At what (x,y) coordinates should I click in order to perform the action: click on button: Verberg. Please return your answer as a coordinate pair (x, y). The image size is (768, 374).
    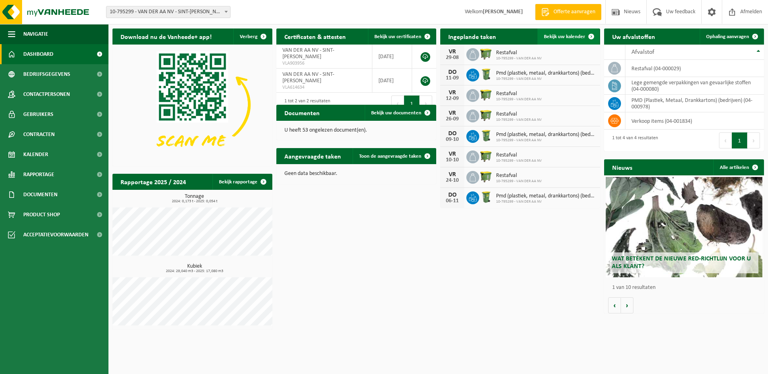
    Looking at the image, I should click on (252, 37).